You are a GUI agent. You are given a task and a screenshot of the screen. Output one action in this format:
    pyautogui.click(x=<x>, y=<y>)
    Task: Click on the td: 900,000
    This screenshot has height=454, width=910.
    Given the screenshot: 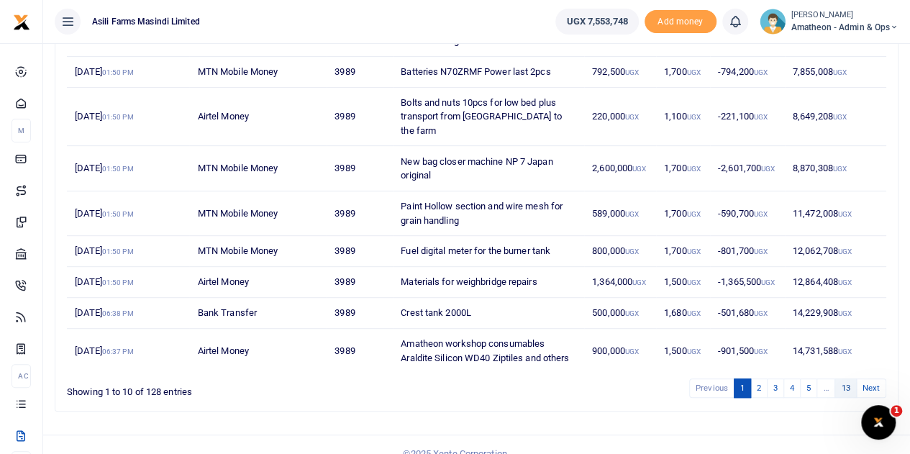 What is the action you would take?
    pyautogui.click(x=620, y=350)
    